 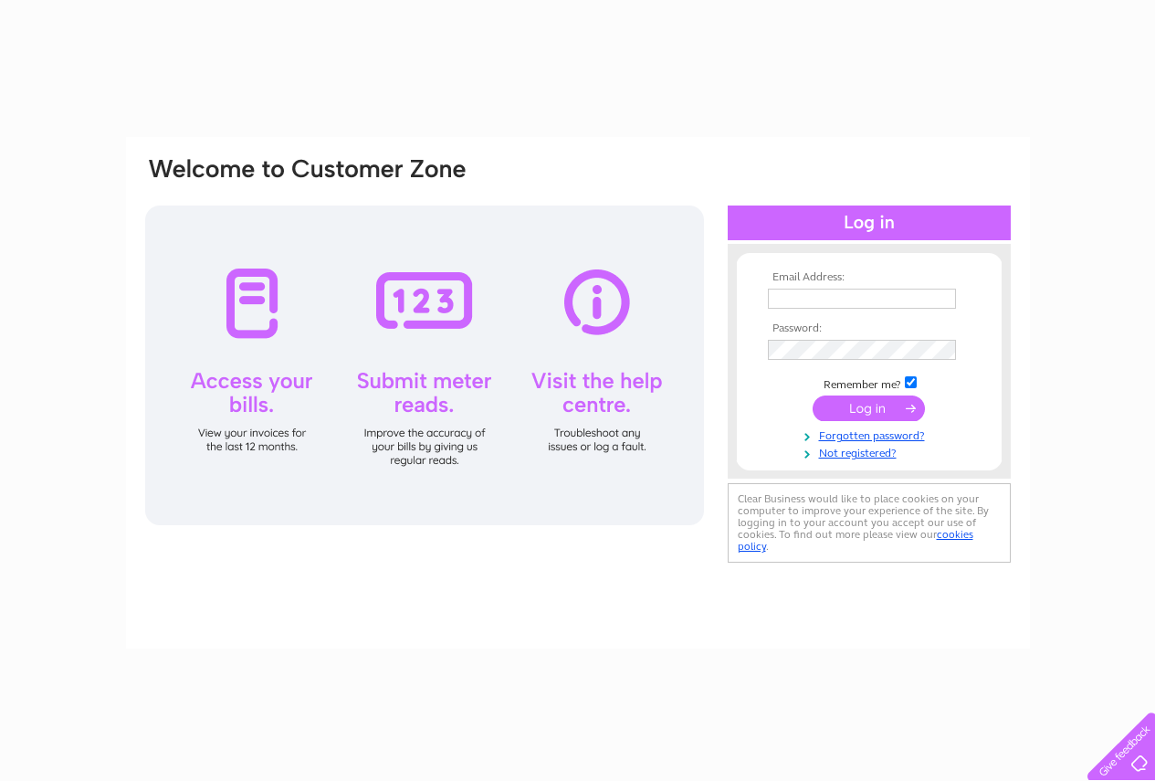 I want to click on a: cookies policy, so click(x=855, y=540).